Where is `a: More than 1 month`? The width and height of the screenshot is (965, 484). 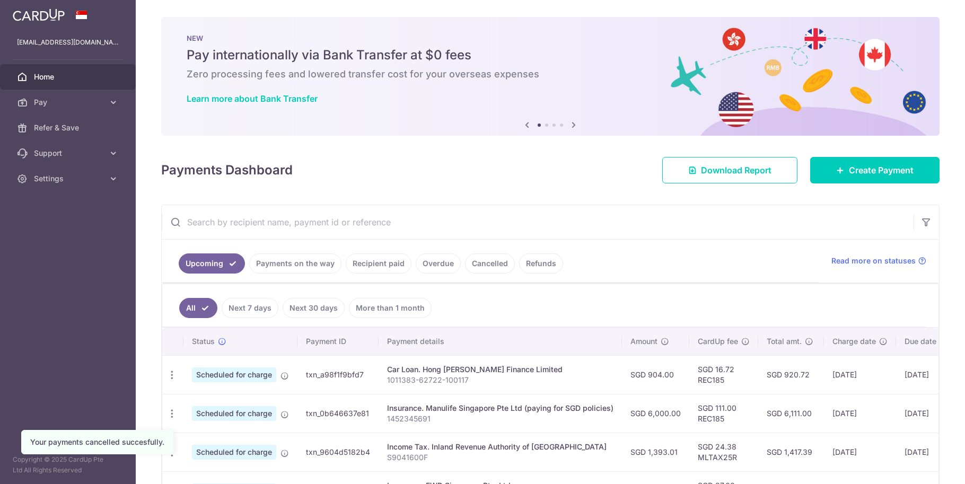 a: More than 1 month is located at coordinates (390, 308).